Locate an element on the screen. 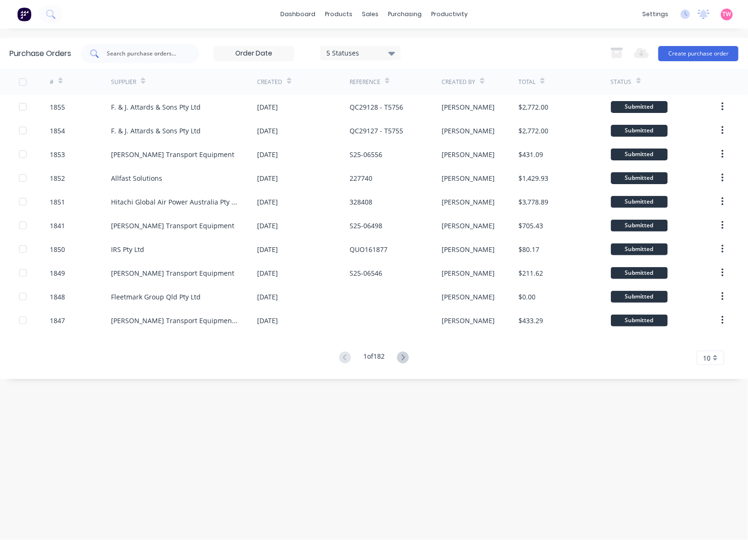 Image resolution: width=748 pixels, height=540 pixels. img: Factory is located at coordinates (24, 14).